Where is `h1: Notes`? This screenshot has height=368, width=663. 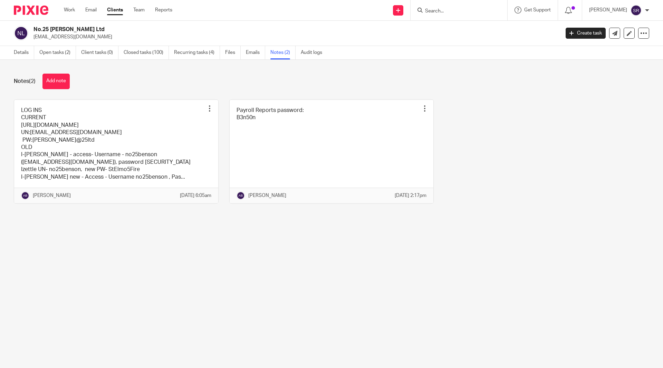
h1: Notes is located at coordinates (25, 81).